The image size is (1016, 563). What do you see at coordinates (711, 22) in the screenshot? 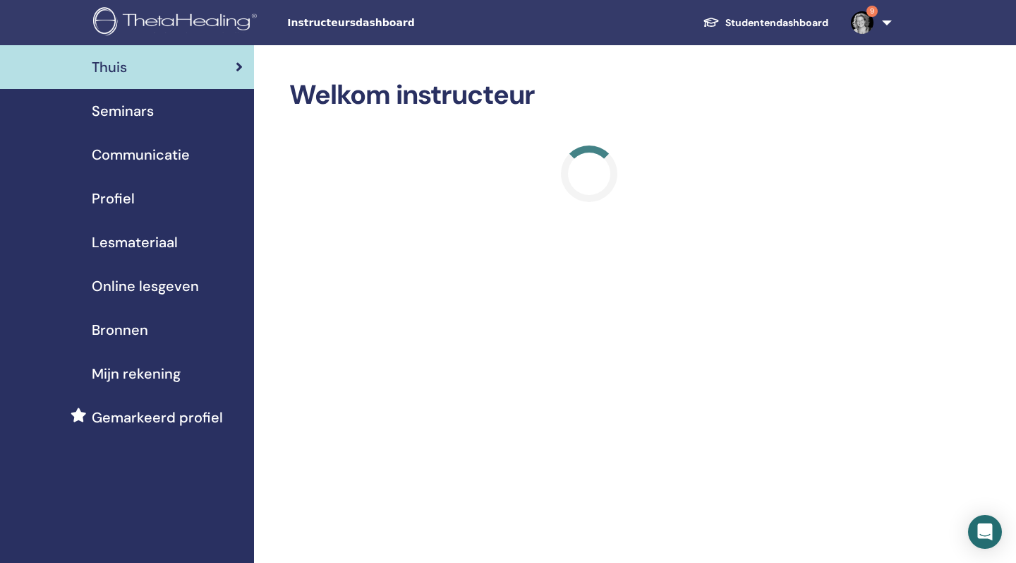
I see `img: graduation-cap-white.svg` at bounding box center [711, 22].